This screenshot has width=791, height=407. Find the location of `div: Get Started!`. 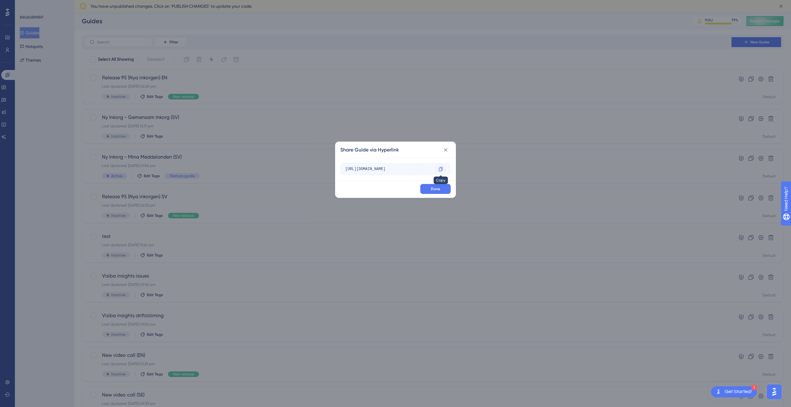

div: Get Started! is located at coordinates (738, 392).